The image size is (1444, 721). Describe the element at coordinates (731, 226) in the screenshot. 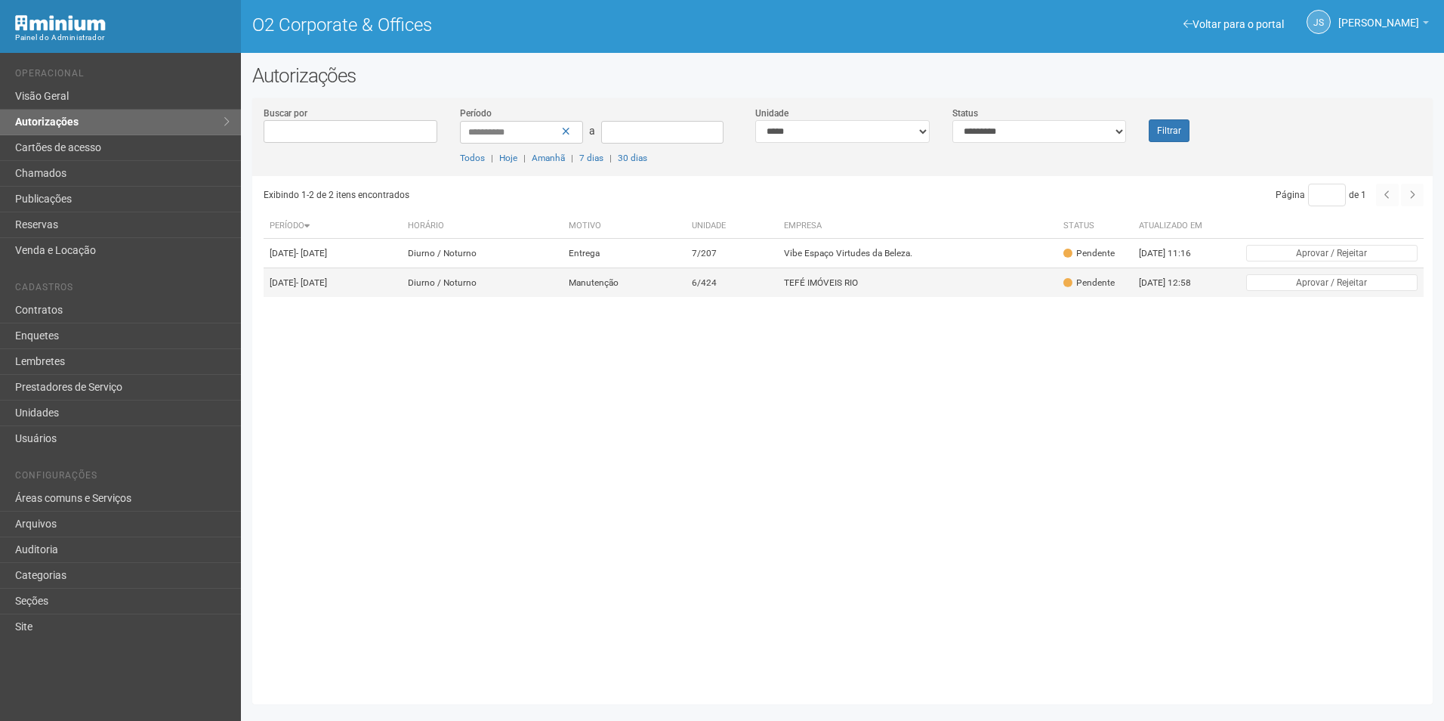

I see `th: Unidade` at that location.